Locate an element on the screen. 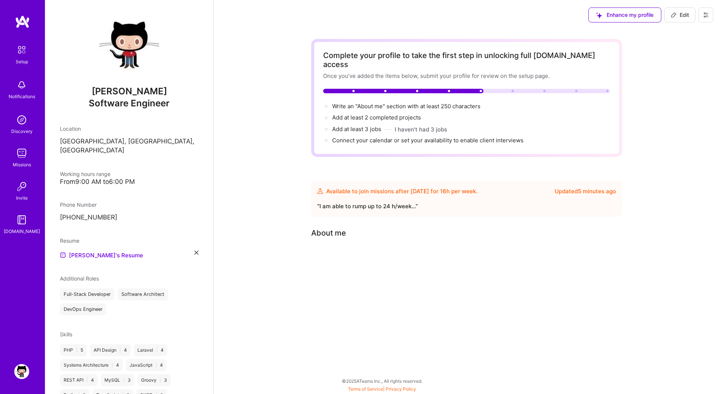  div: Discovery is located at coordinates (22, 131).